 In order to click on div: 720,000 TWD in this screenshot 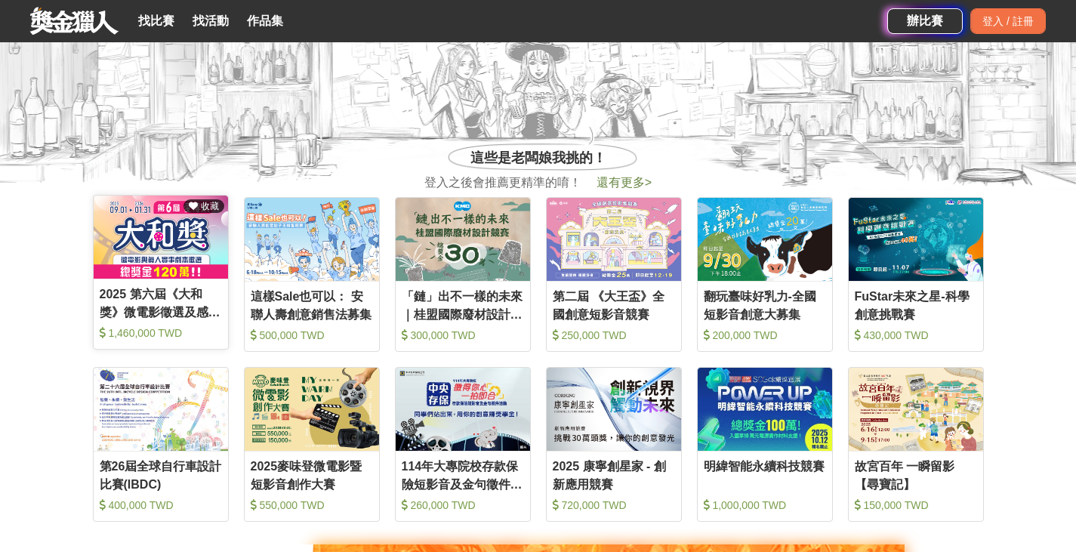, I will do `click(614, 505)`.